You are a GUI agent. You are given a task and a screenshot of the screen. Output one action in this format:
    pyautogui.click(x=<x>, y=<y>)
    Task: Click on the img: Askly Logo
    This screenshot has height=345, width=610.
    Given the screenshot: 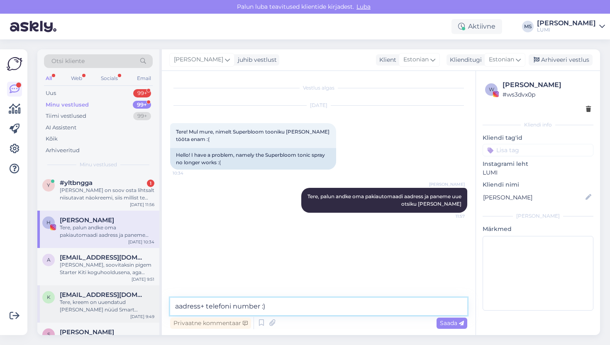 What is the action you would take?
    pyautogui.click(x=15, y=64)
    